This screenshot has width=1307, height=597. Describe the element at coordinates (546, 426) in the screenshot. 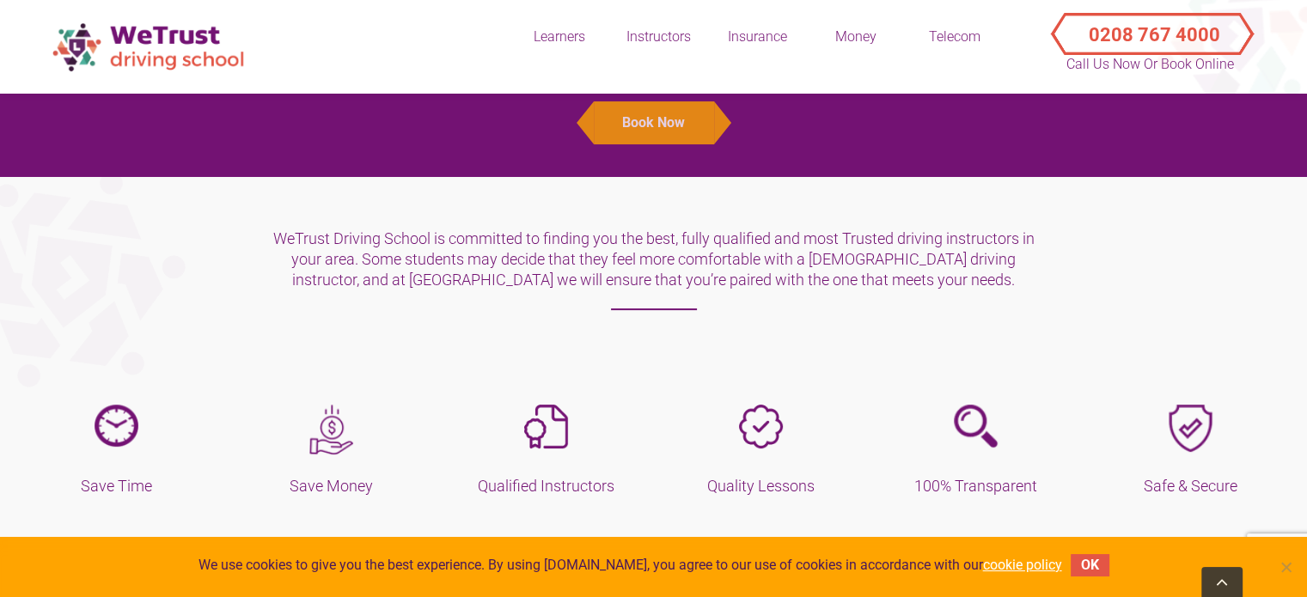

I see `img: file-certificate-light.png` at that location.